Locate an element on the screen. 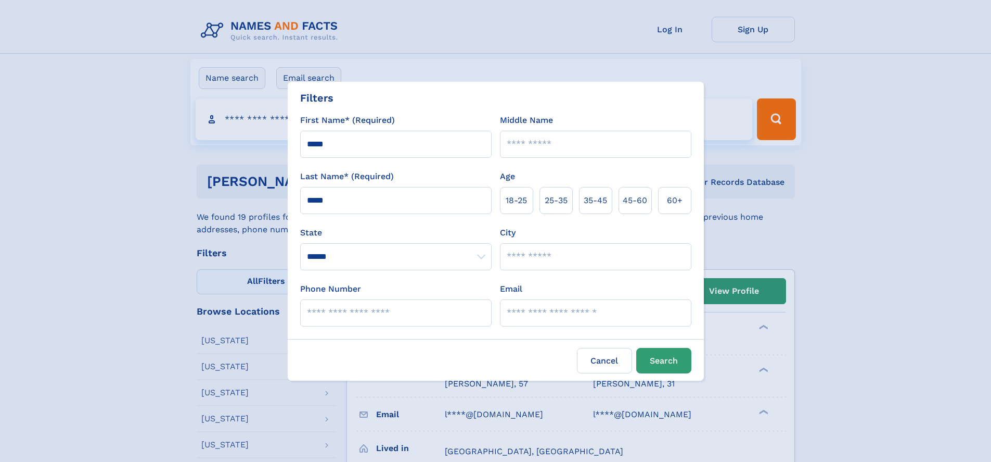 This screenshot has height=462, width=991. span: 18‑25 is located at coordinates (516, 200).